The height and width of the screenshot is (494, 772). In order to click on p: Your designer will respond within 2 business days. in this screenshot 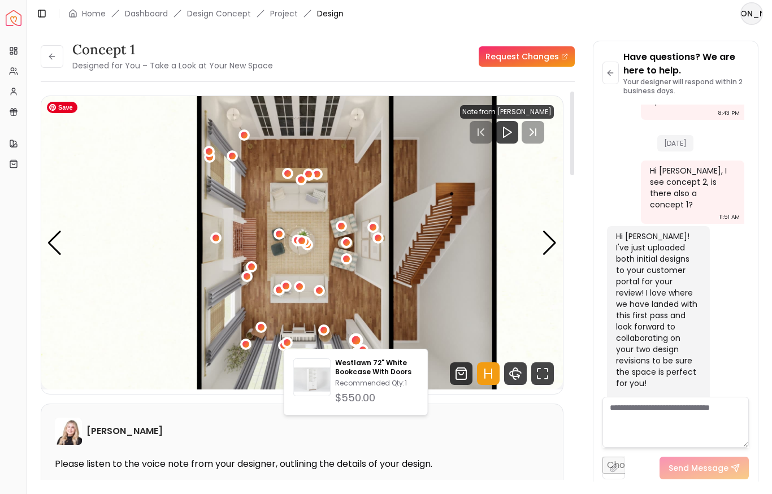, I will do `click(686, 86)`.